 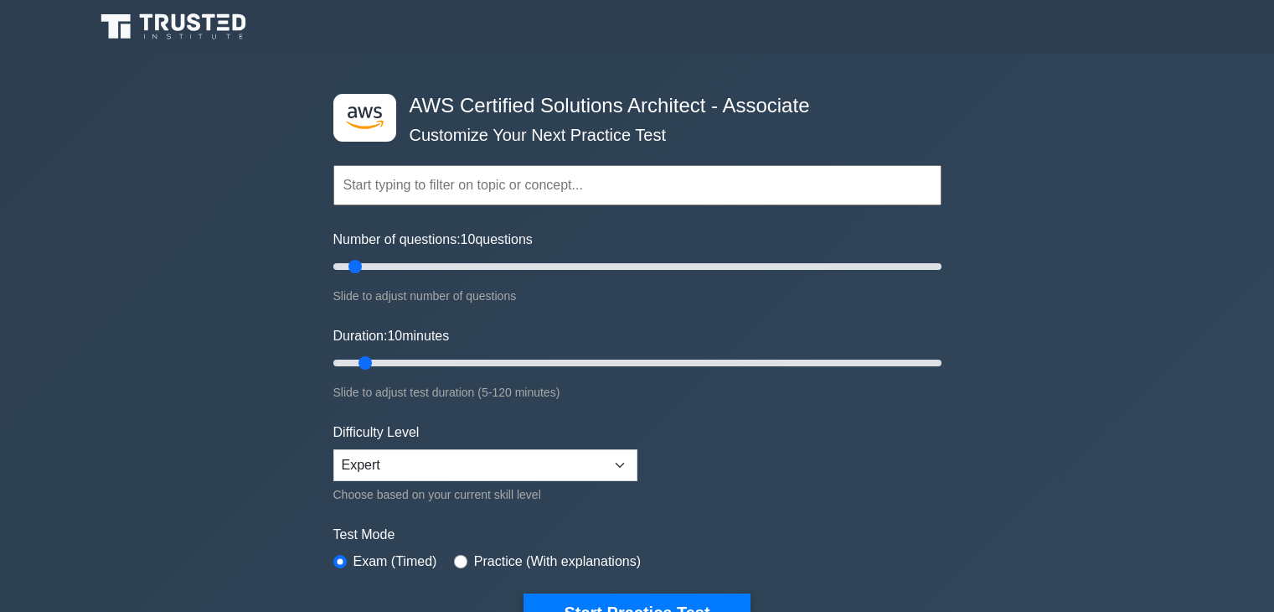 I want to click on div: Choose based on your current skill level, so click(x=485, y=494).